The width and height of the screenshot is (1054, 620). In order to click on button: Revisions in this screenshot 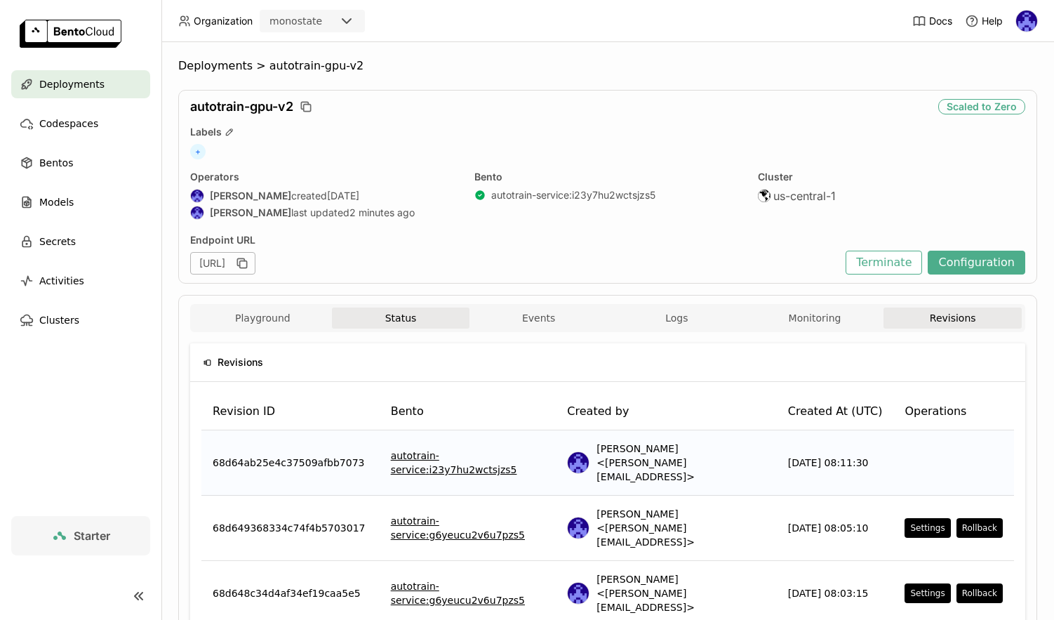, I will do `click(952, 318)`.